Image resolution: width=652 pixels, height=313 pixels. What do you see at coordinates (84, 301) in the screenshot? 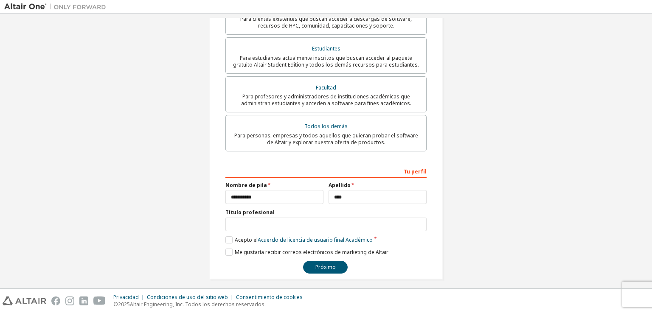
I see `img: linkedin.svg` at bounding box center [84, 301].